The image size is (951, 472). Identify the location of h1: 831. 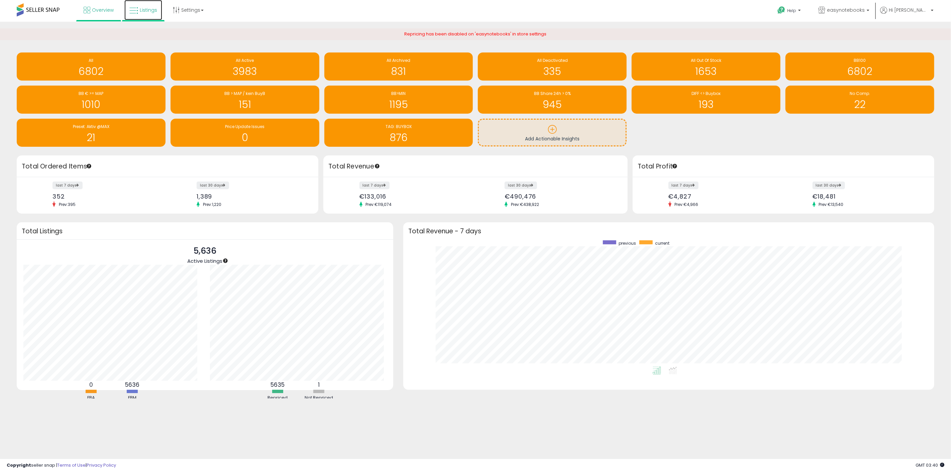
(398, 71).